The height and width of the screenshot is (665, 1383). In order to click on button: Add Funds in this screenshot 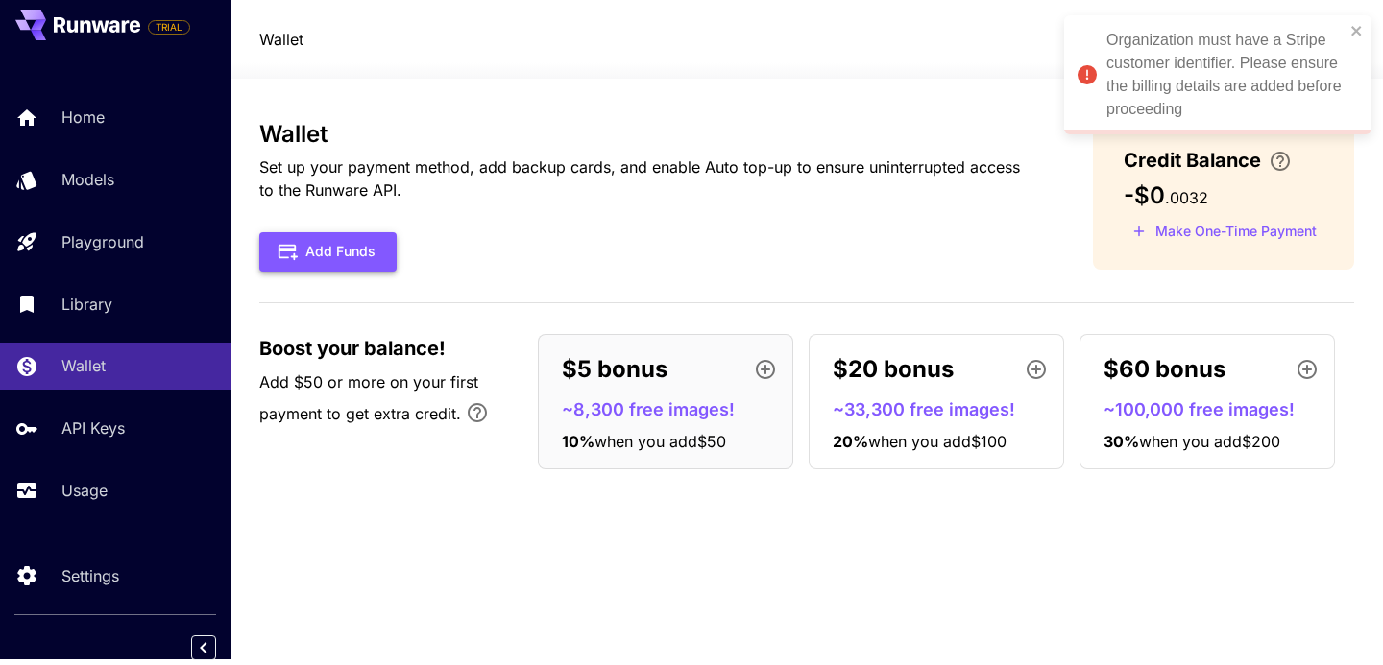, I will do `click(327, 252)`.